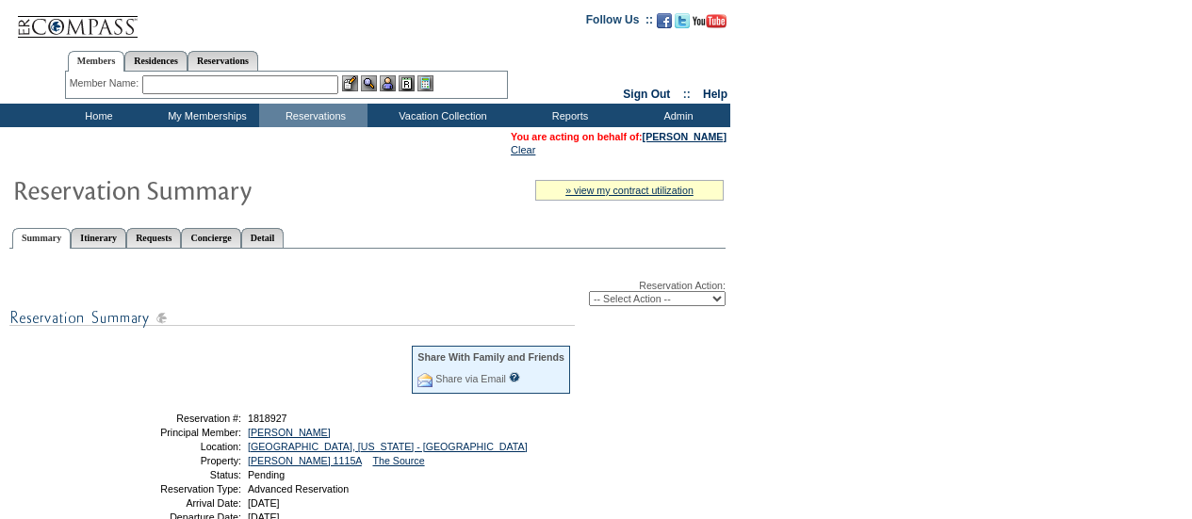 This screenshot has height=519, width=1192. Describe the element at coordinates (41, 238) in the screenshot. I see `a: Summary` at that location.